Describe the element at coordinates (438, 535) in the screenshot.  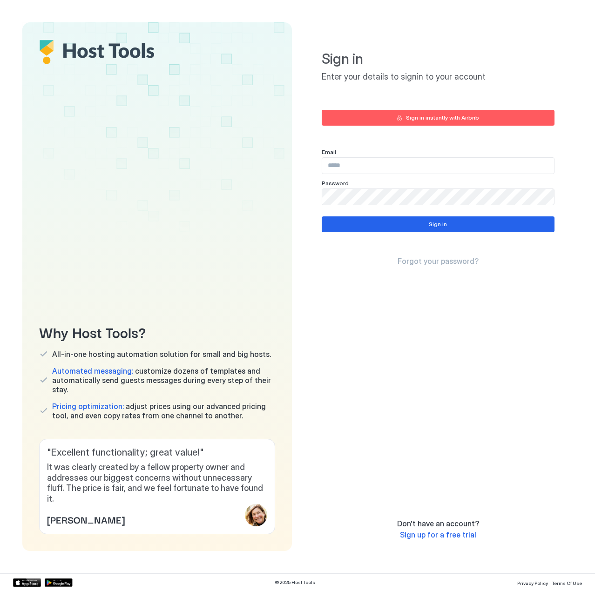
I see `span: Sign up for a free trial` at that location.